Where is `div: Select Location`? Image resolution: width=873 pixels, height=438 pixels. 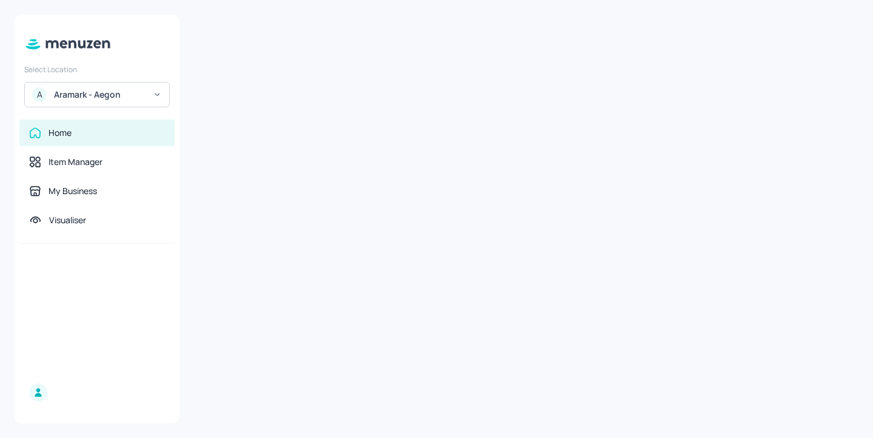
div: Select Location is located at coordinates (97, 69).